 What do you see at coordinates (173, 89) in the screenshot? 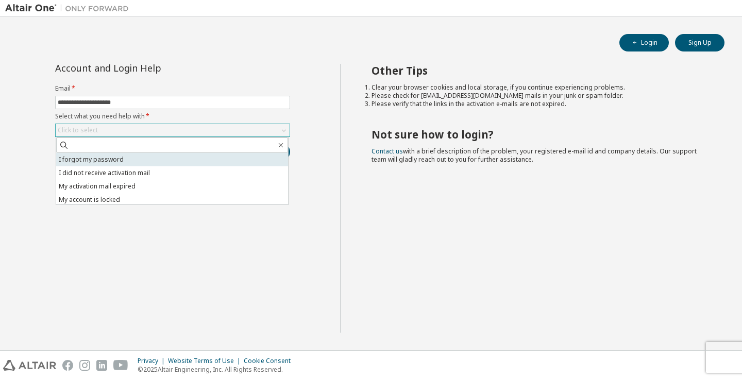
I see `label: Email` at bounding box center [173, 89].